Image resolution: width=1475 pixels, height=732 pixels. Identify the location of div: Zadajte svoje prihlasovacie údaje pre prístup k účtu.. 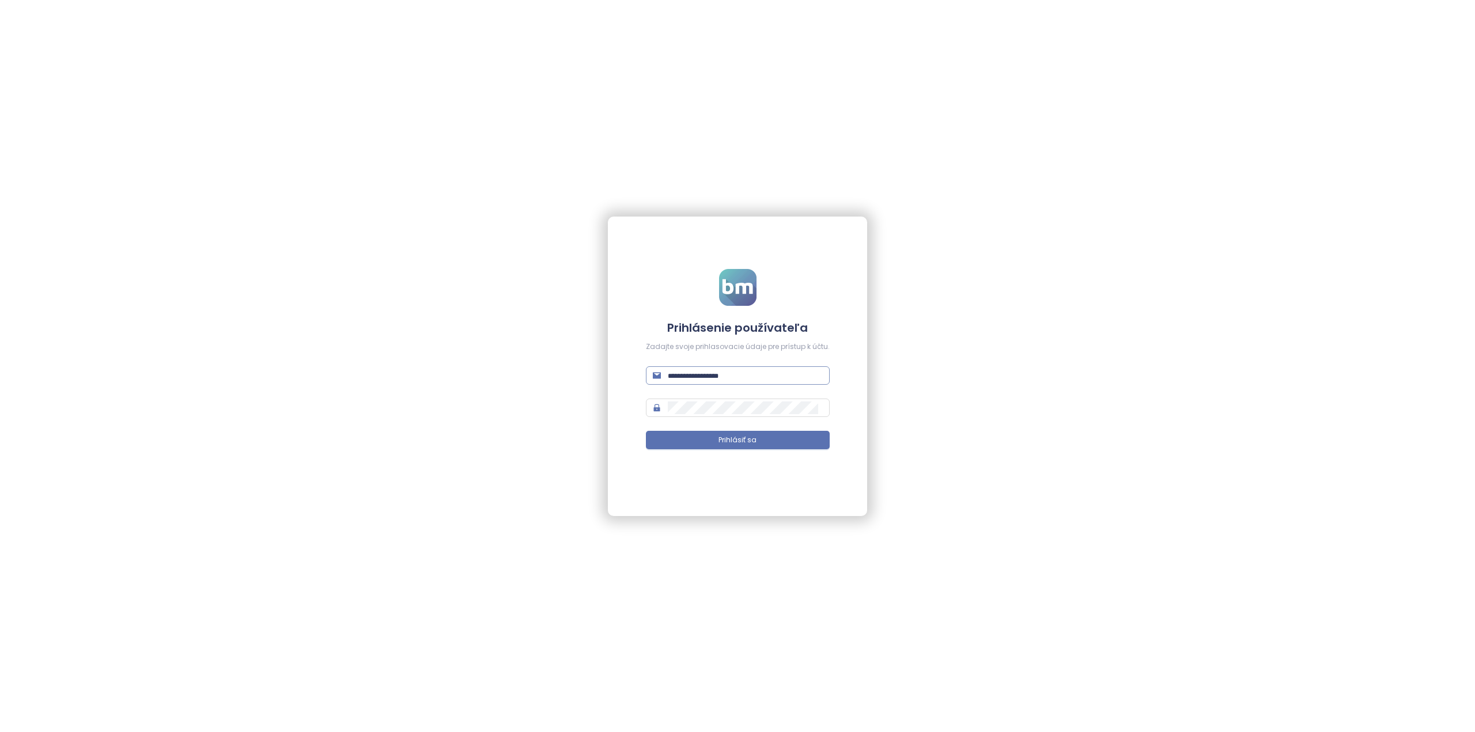
(737, 347).